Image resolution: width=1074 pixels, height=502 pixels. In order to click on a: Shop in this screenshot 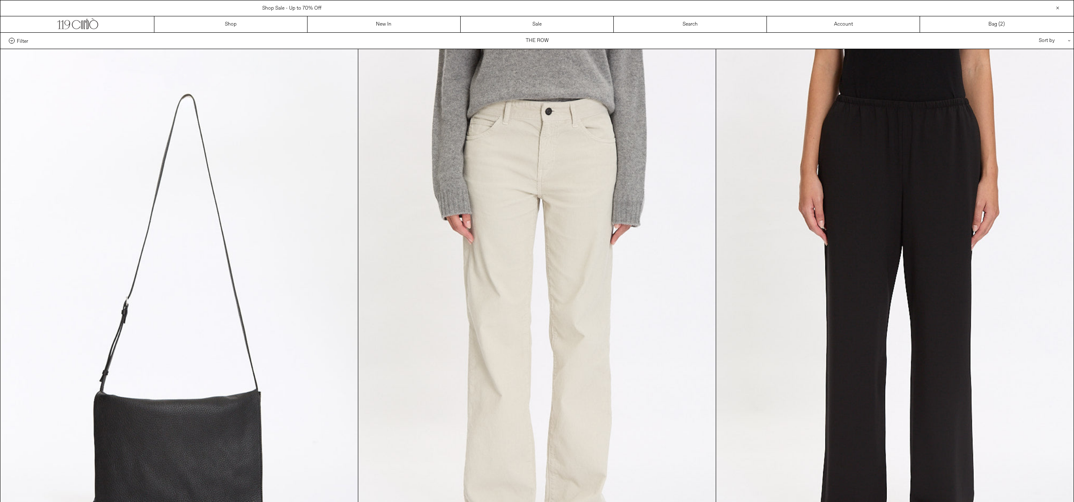, I will do `click(231, 24)`.